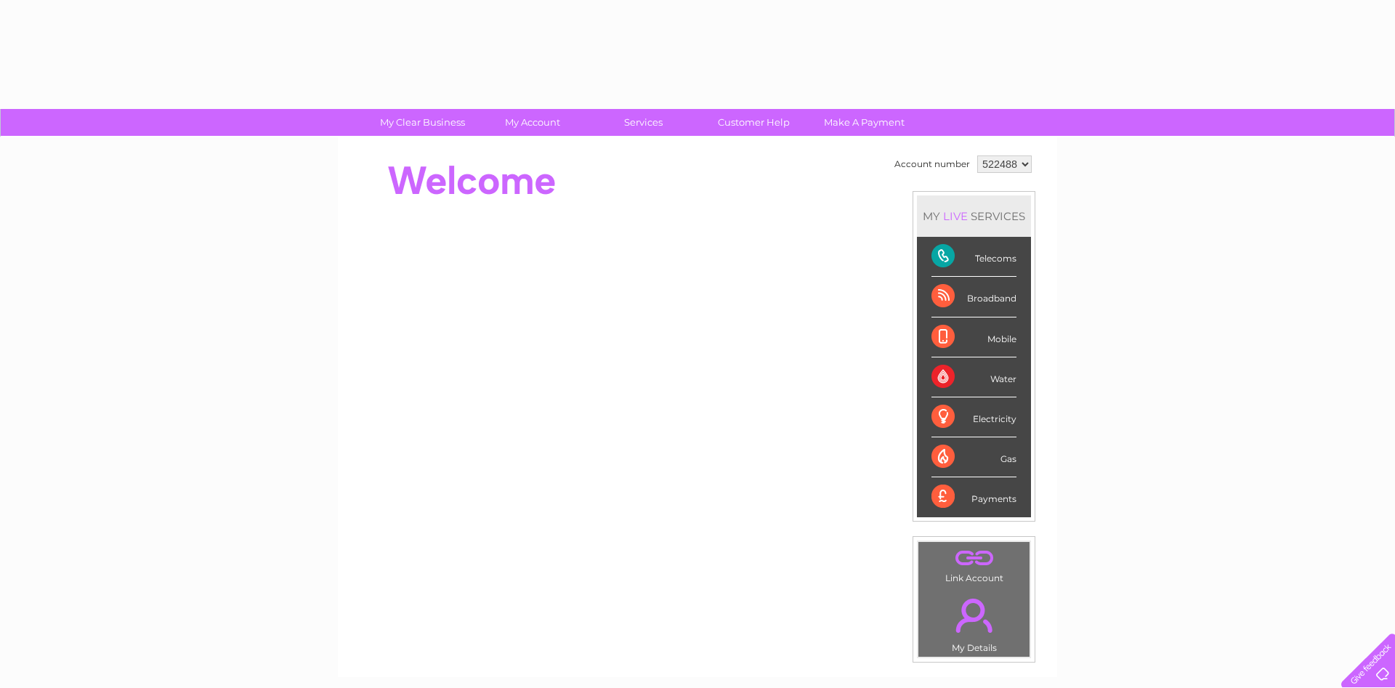  I want to click on div: Water, so click(974, 377).